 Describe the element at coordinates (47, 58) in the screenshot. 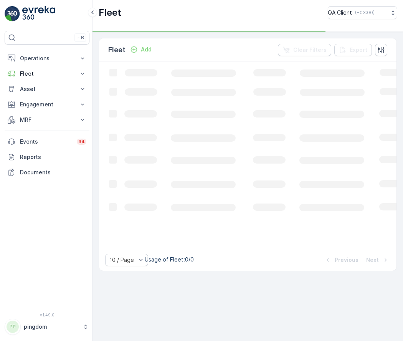

I see `button: Operations` at that location.